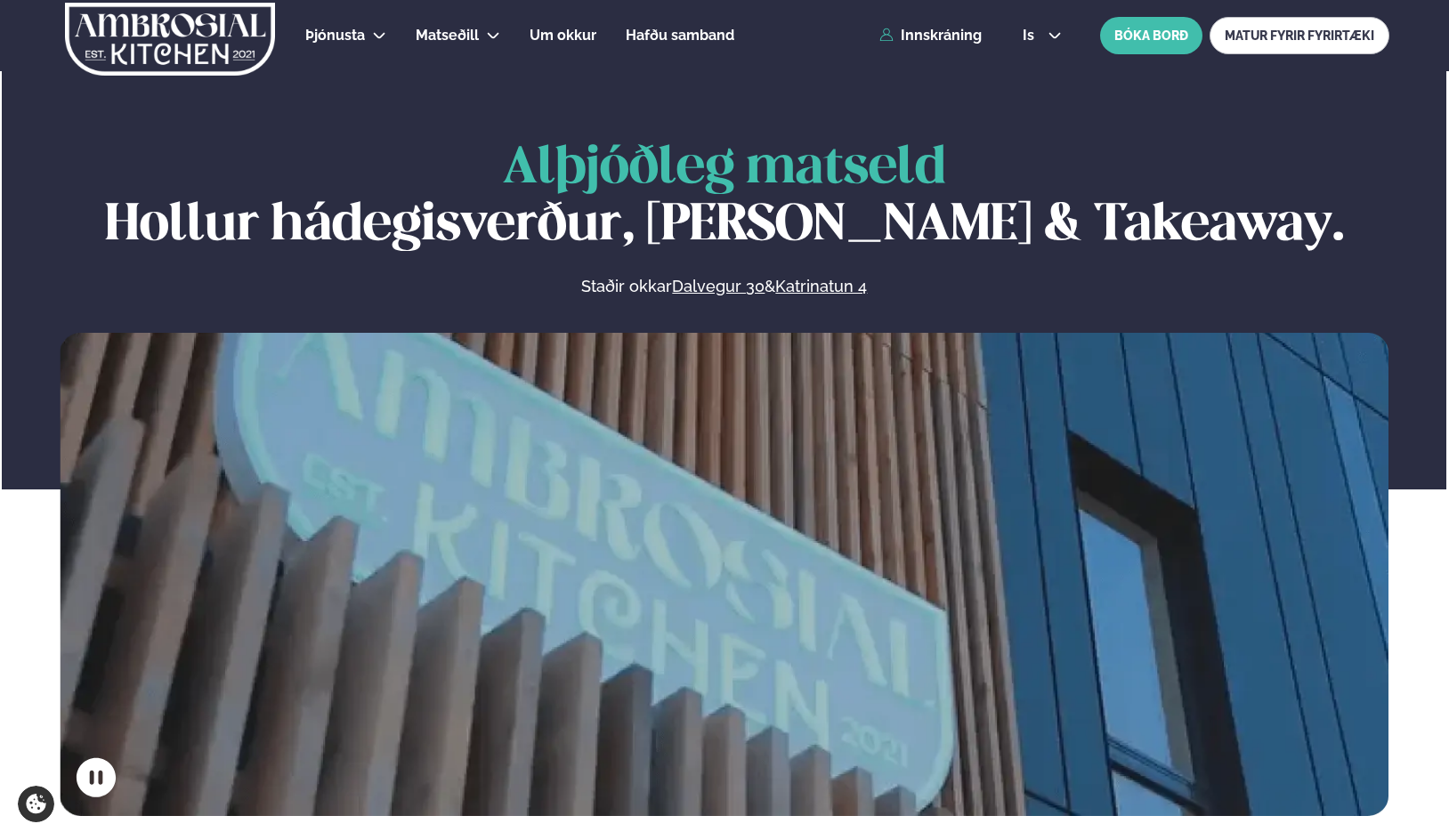 This screenshot has height=840, width=1449. I want to click on span: Þjónusta, so click(334, 35).